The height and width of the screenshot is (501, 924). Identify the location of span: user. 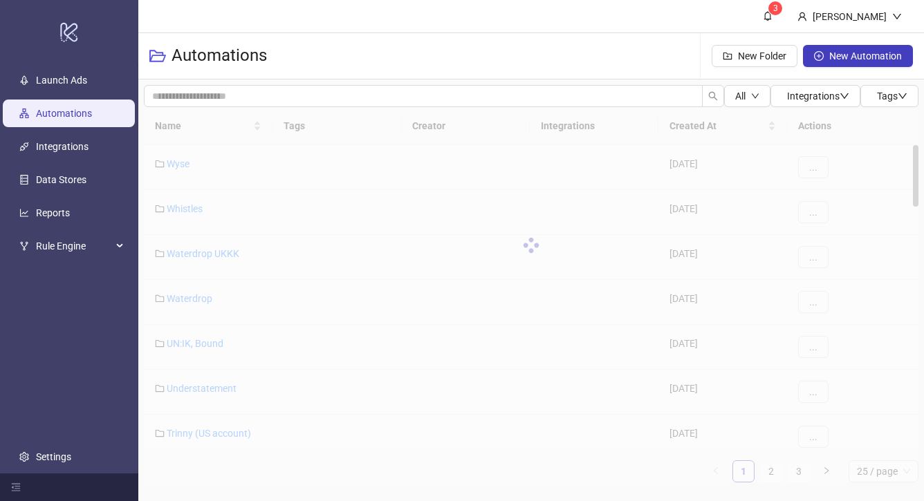
(802, 17).